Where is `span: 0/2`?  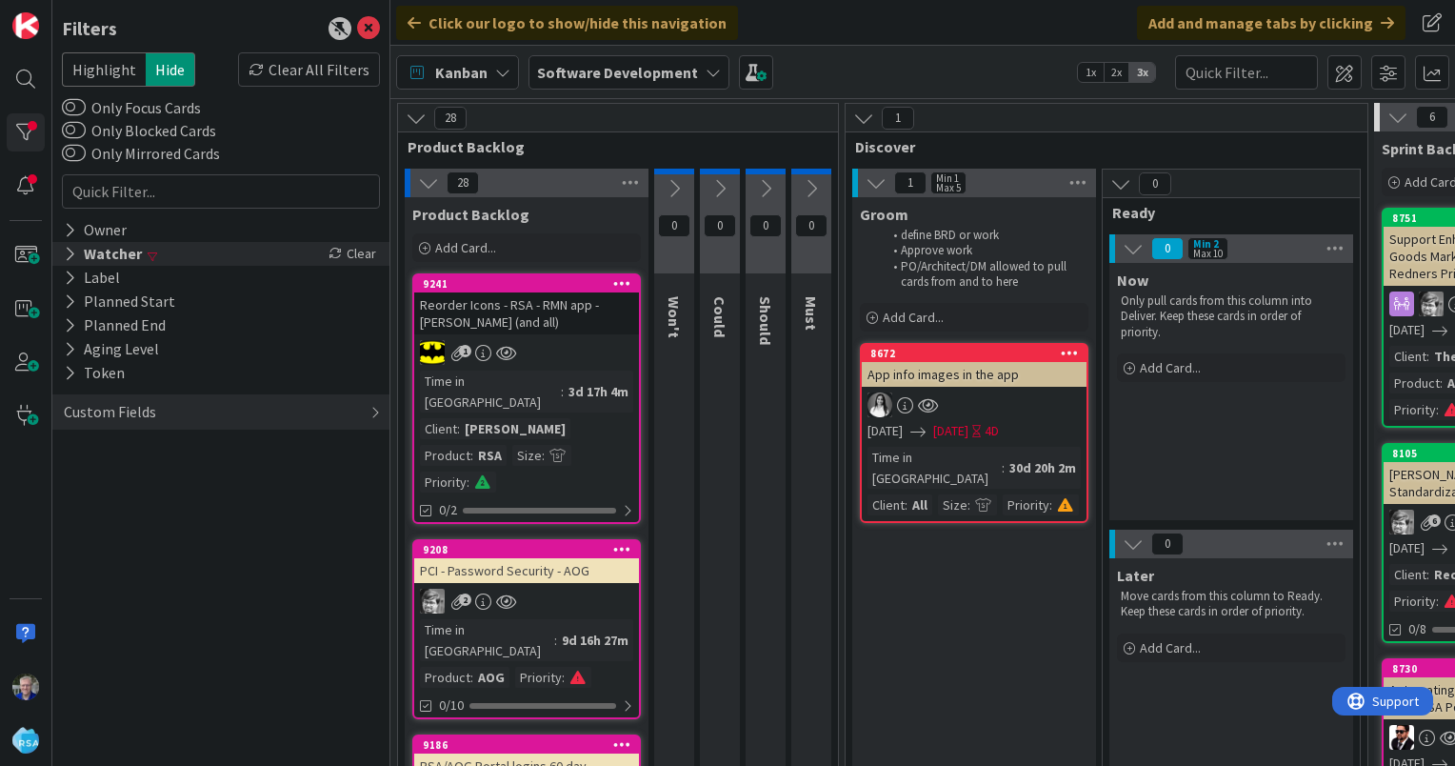
span: 0/2 is located at coordinates (448, 510).